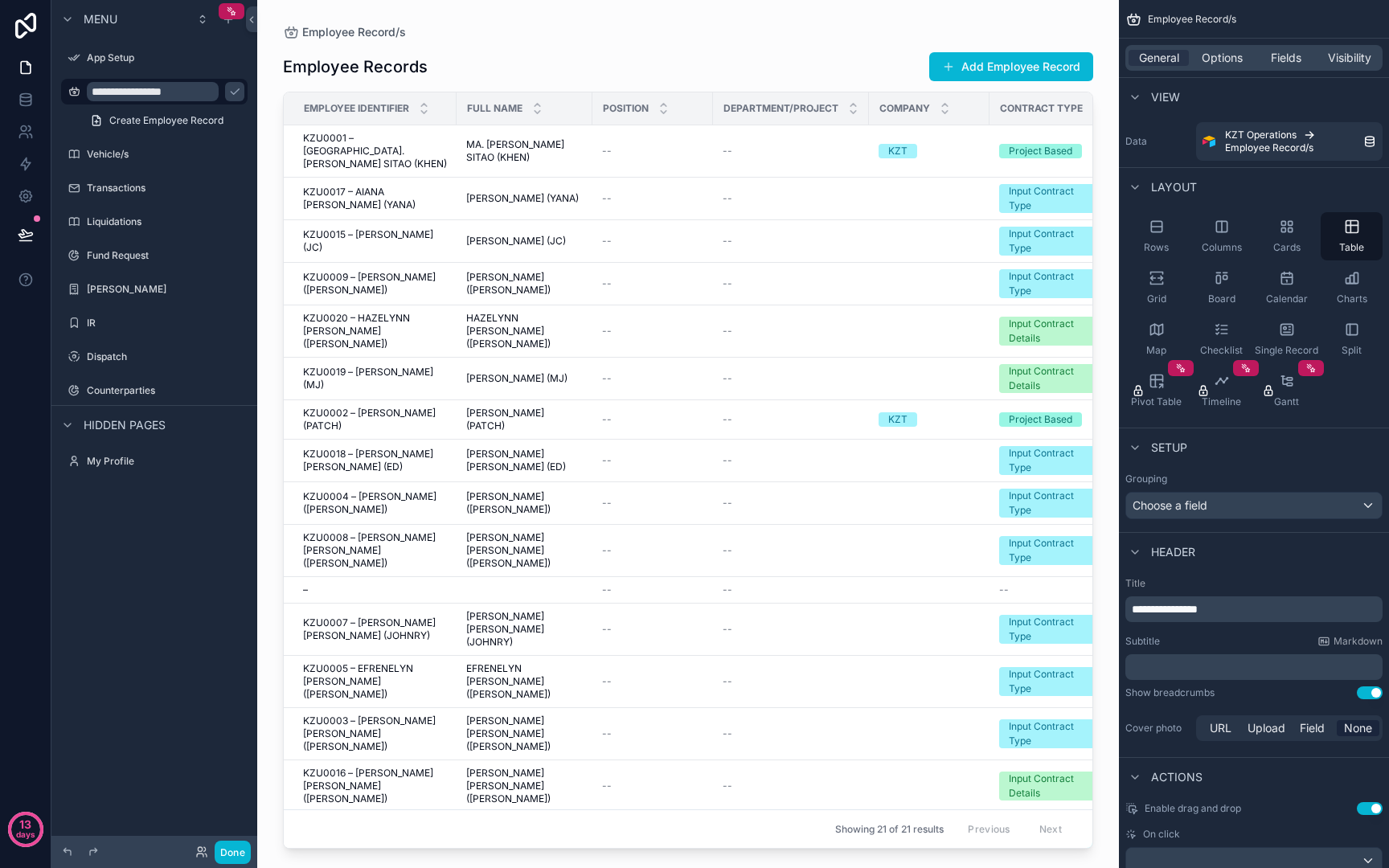 This screenshot has height=868, width=1389. What do you see at coordinates (1222, 58) in the screenshot?
I see `span: Options` at bounding box center [1222, 58].